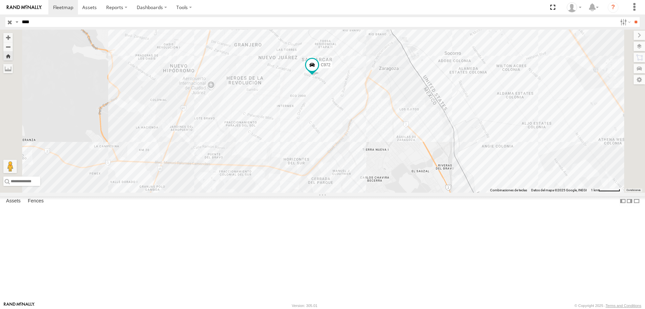 The image size is (645, 309). I want to click on img: rand-logo.svg, so click(24, 7).